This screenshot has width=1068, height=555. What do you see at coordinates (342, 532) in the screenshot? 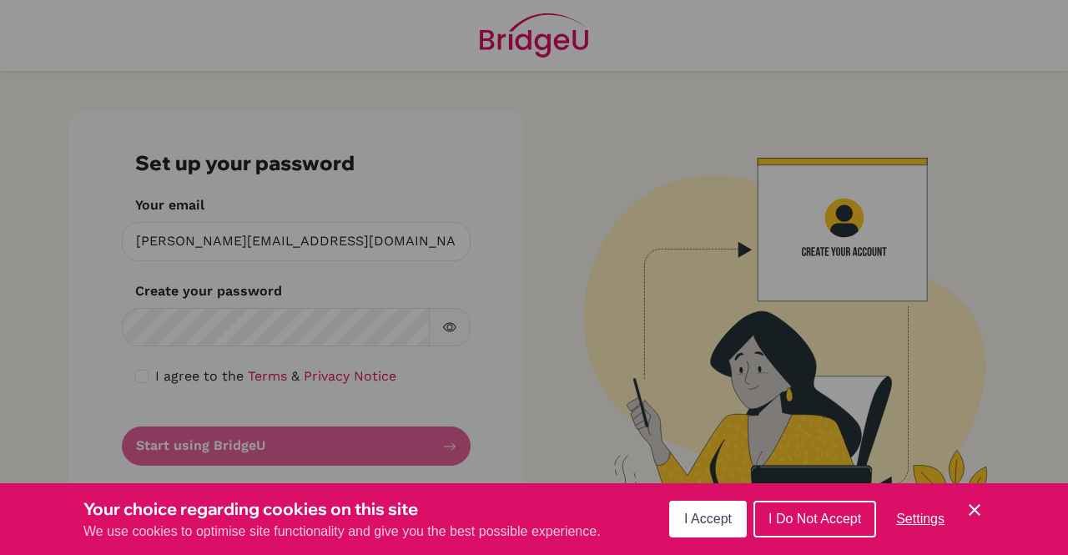
I see `p: We use cookies to optimise site functionality and give you the best possible experience.` at bounding box center [342, 532].